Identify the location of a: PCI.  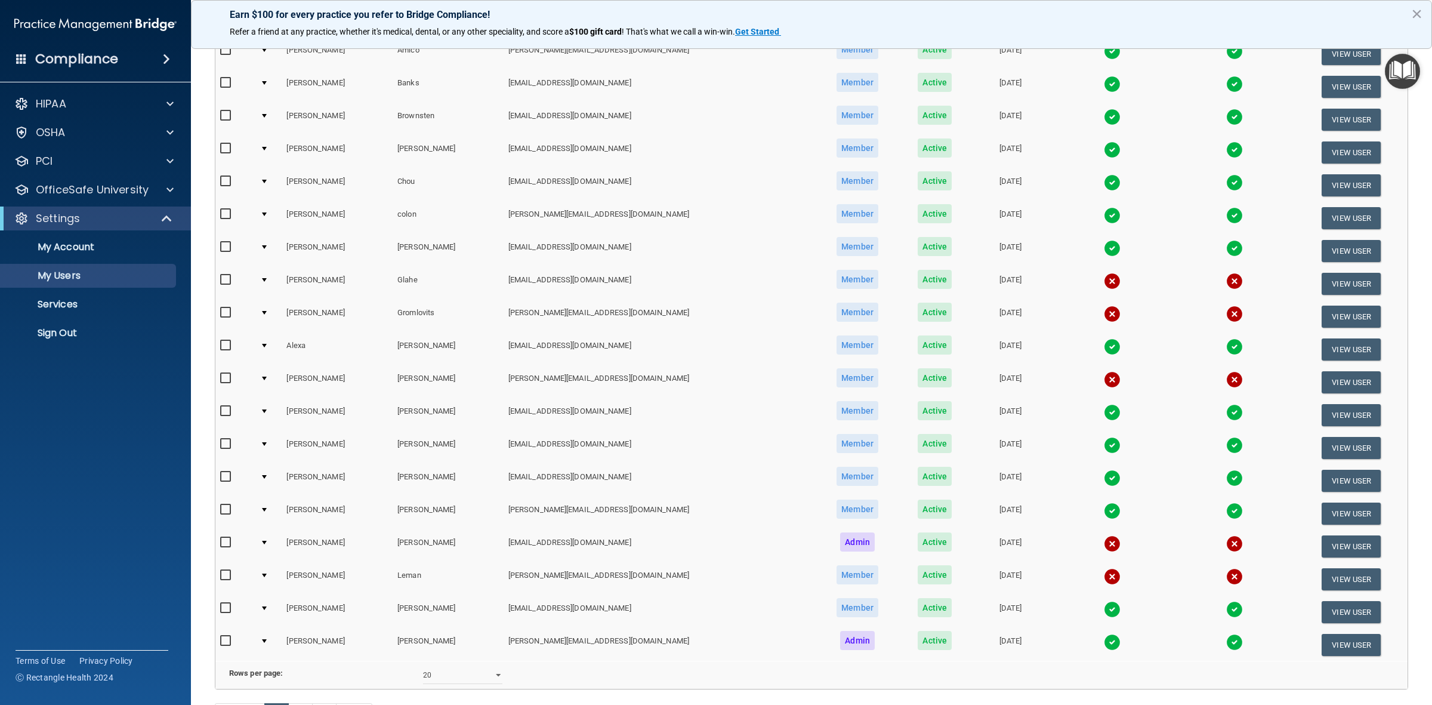
(94, 161).